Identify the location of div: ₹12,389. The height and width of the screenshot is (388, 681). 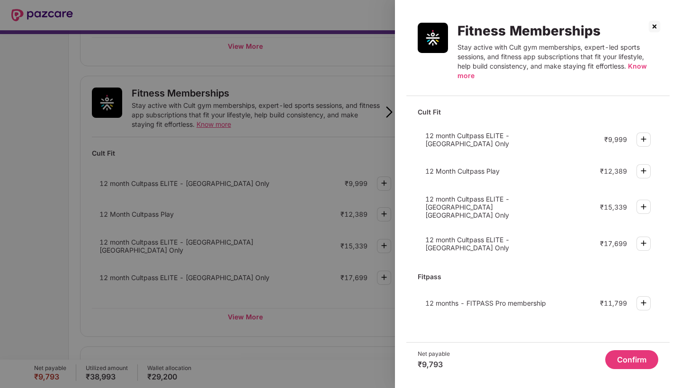
(614, 171).